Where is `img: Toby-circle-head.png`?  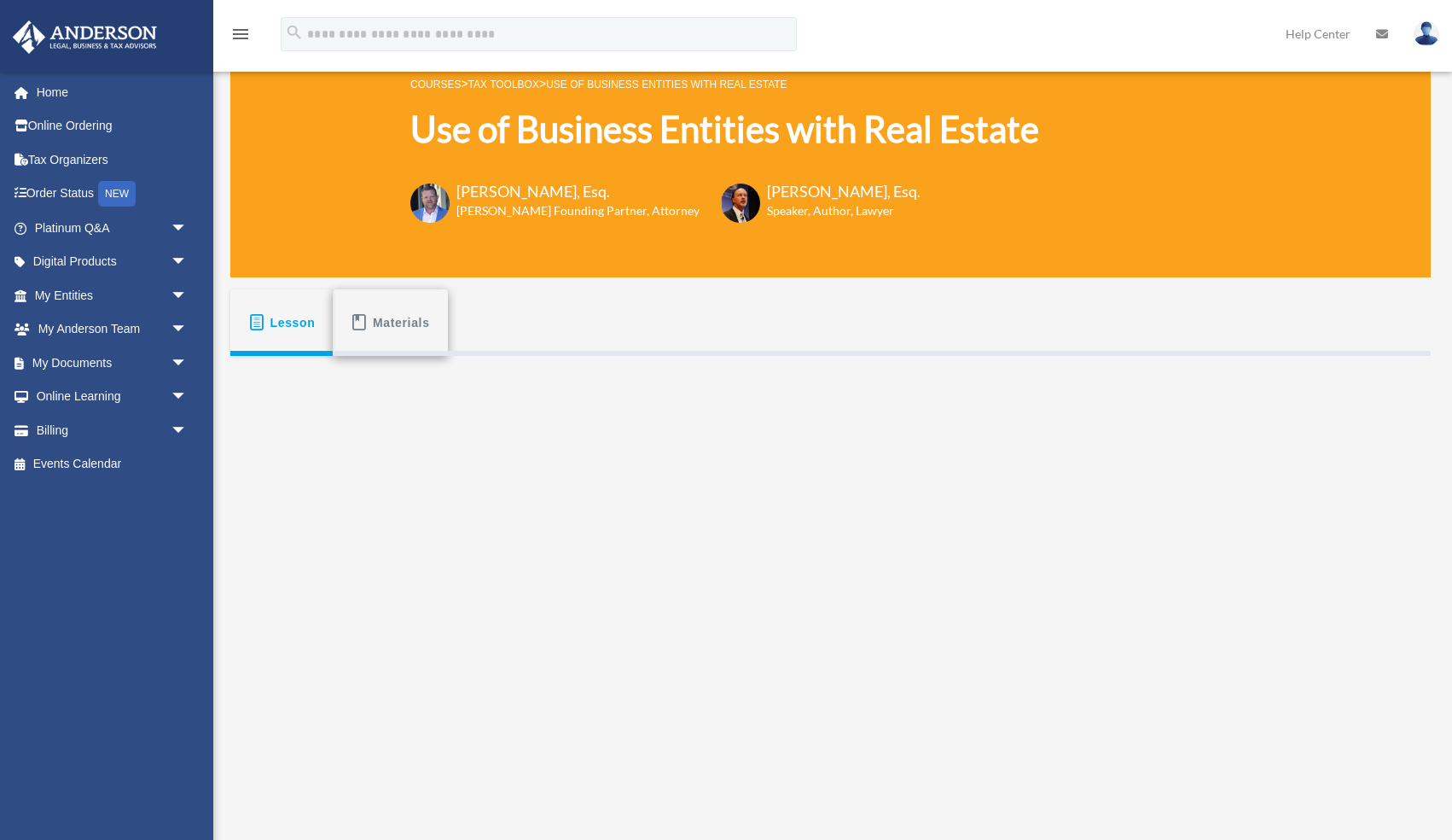
img: Toby-circle-head.png is located at coordinates (430, 203).